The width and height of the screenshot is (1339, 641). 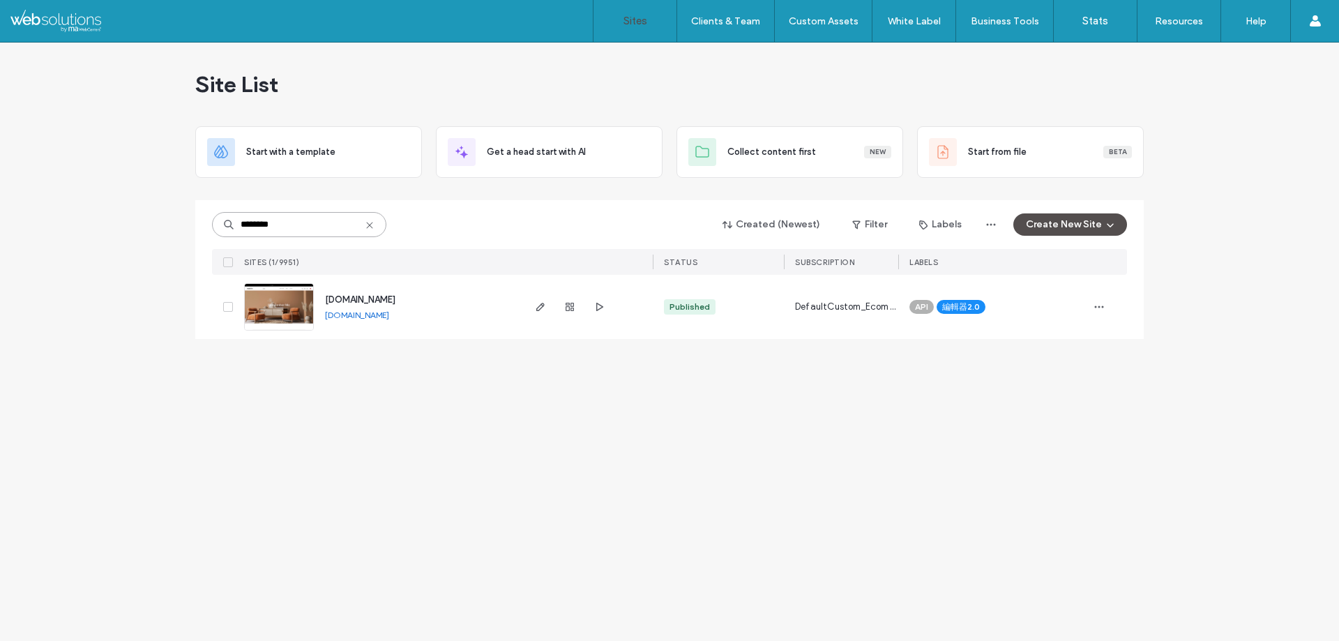 I want to click on div: Collect content firstNew, so click(x=789, y=152).